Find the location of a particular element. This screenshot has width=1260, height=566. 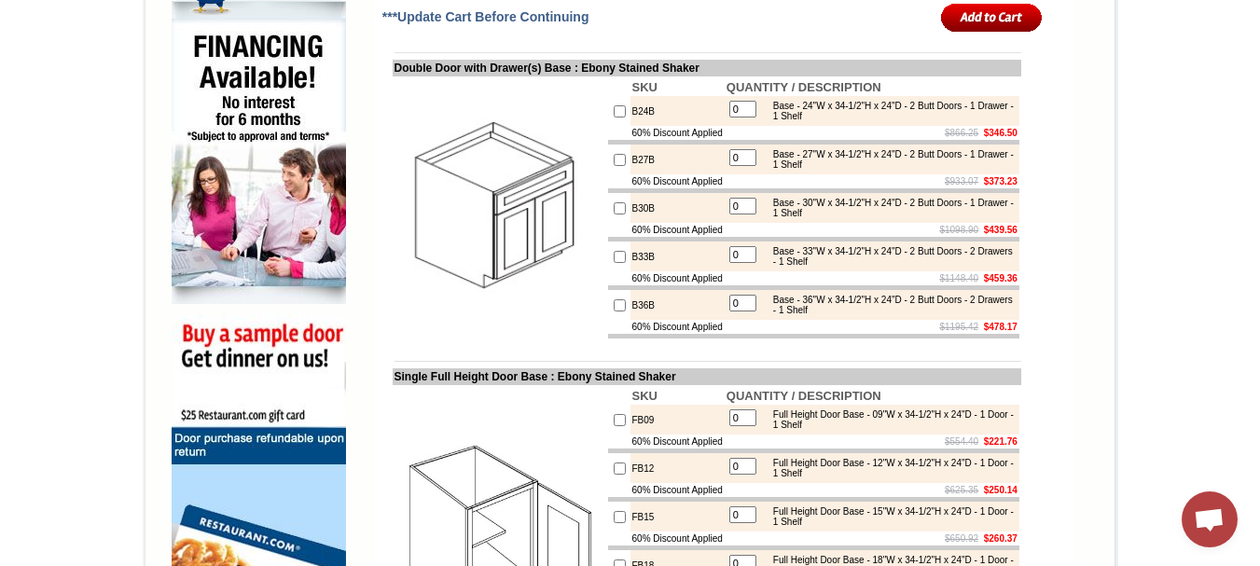

div: Full Height Door Base - 12"W x 34-1/2"H x 24"D - 1 Door - 1 Shelf is located at coordinates (889, 468).